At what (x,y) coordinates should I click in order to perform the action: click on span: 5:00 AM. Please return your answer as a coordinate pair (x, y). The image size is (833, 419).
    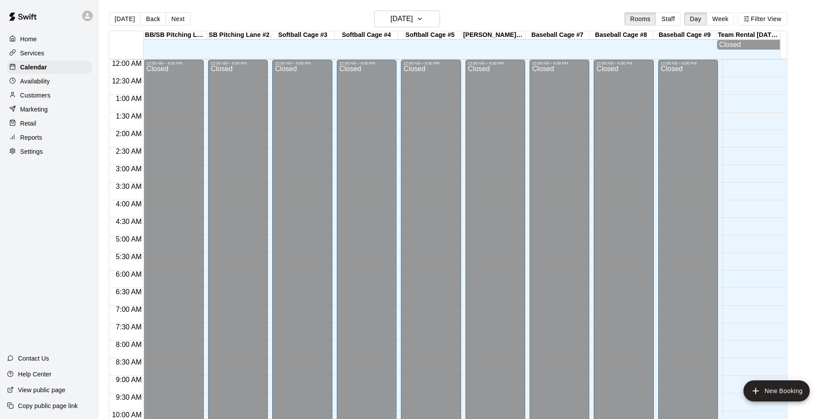
    Looking at the image, I should click on (129, 239).